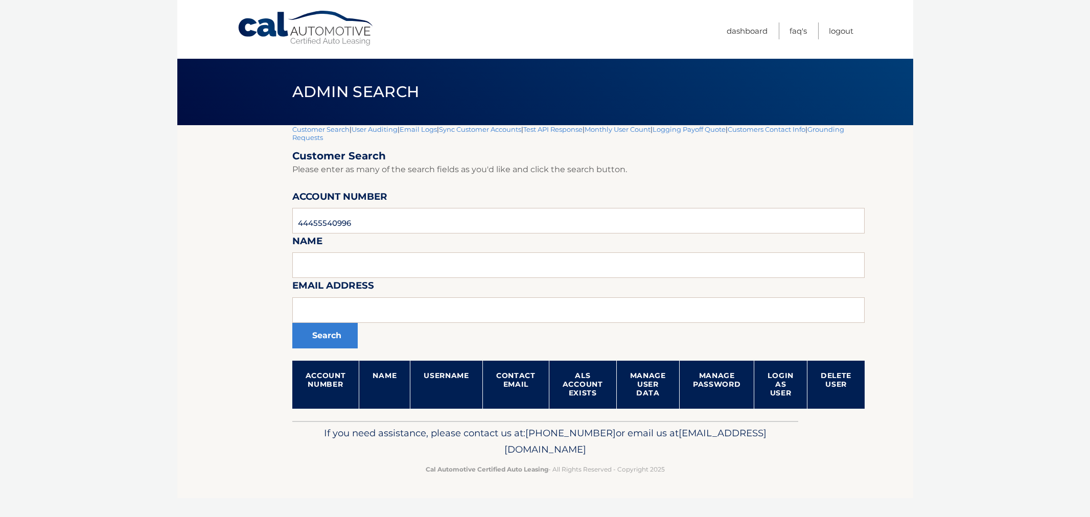 This screenshot has height=517, width=1090. I want to click on th: ALS Account Exists, so click(583, 385).